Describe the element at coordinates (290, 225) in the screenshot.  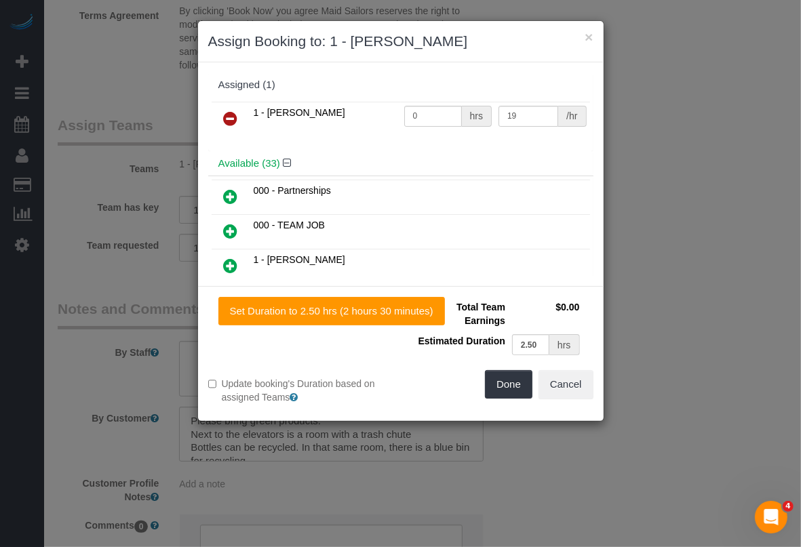
I see `span: 000 - TEAM JOB` at that location.